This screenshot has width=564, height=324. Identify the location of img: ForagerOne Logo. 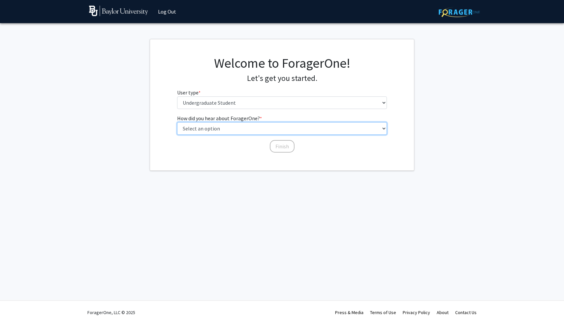
(459, 12).